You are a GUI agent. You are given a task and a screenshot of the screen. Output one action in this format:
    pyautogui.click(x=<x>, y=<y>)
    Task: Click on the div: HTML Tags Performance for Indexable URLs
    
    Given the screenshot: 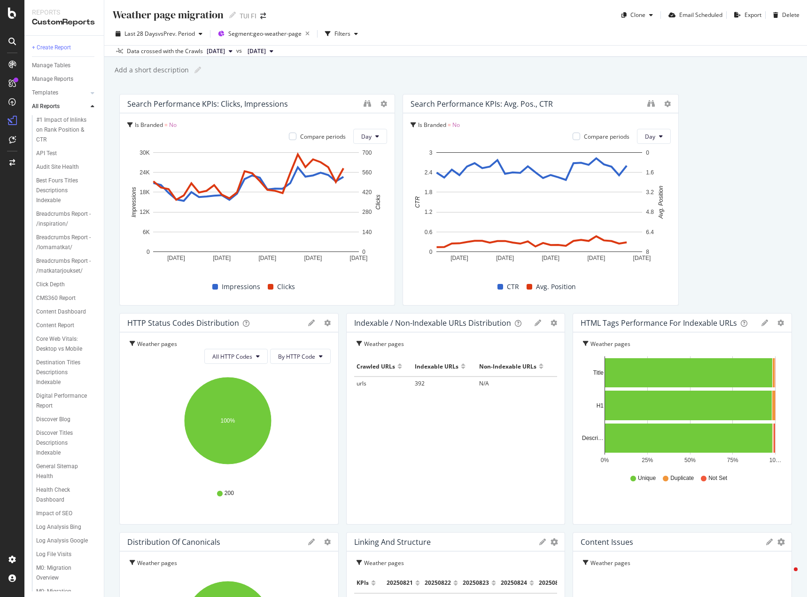 What is the action you would take?
    pyautogui.click(x=659, y=323)
    